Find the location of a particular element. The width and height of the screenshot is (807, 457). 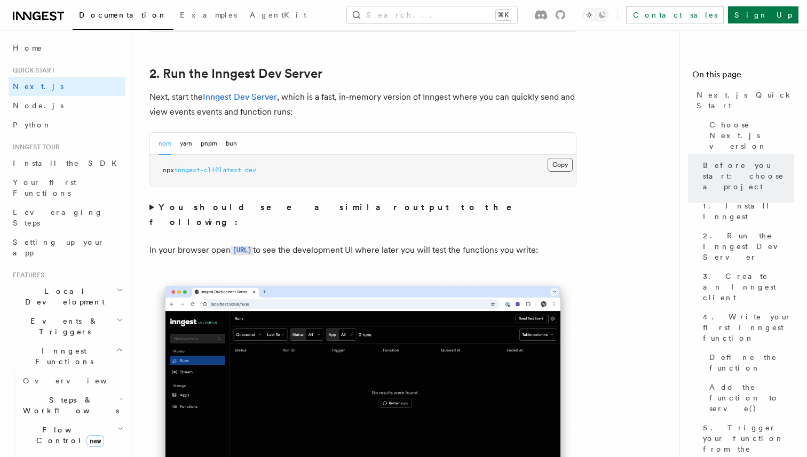

span: Quick start is located at coordinates (31, 70).